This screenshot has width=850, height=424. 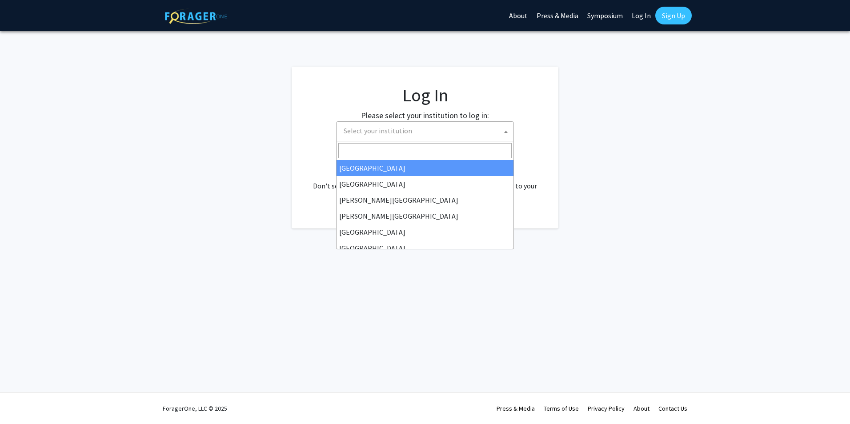 I want to click on a: Sign Up, so click(x=674, y=16).